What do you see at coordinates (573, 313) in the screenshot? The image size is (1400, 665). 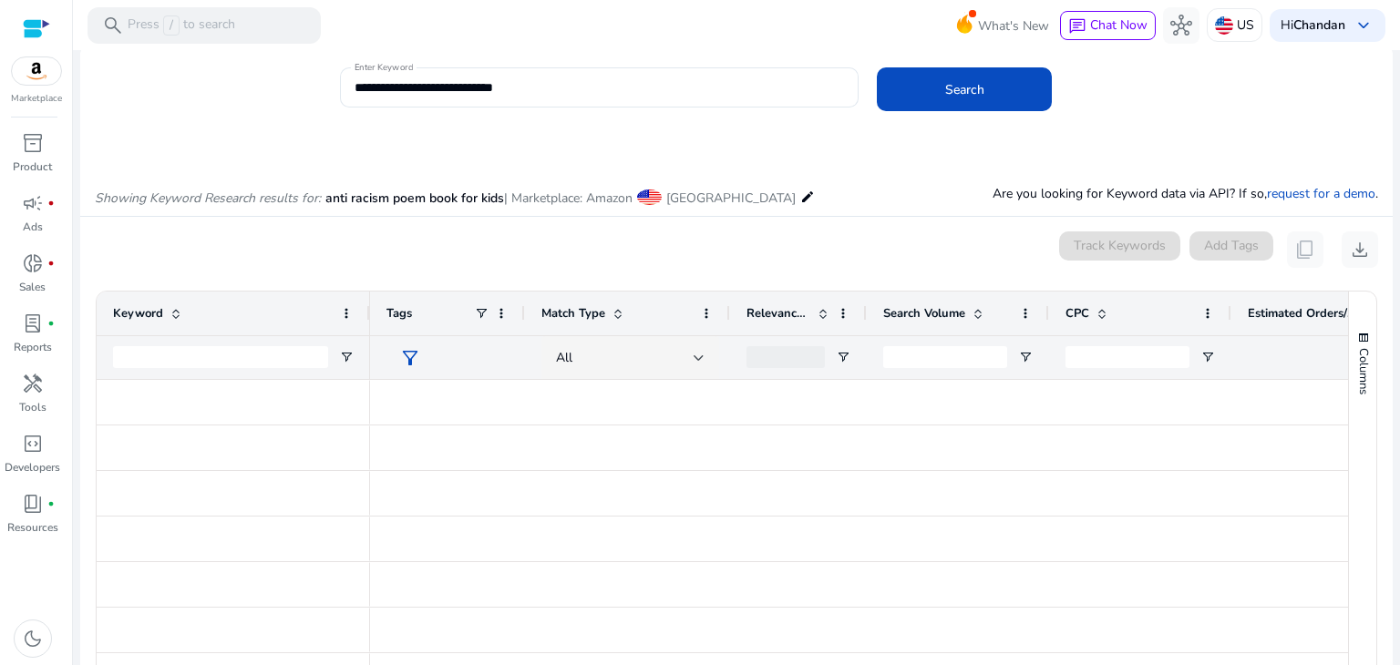 I see `span: Match Type` at bounding box center [573, 313].